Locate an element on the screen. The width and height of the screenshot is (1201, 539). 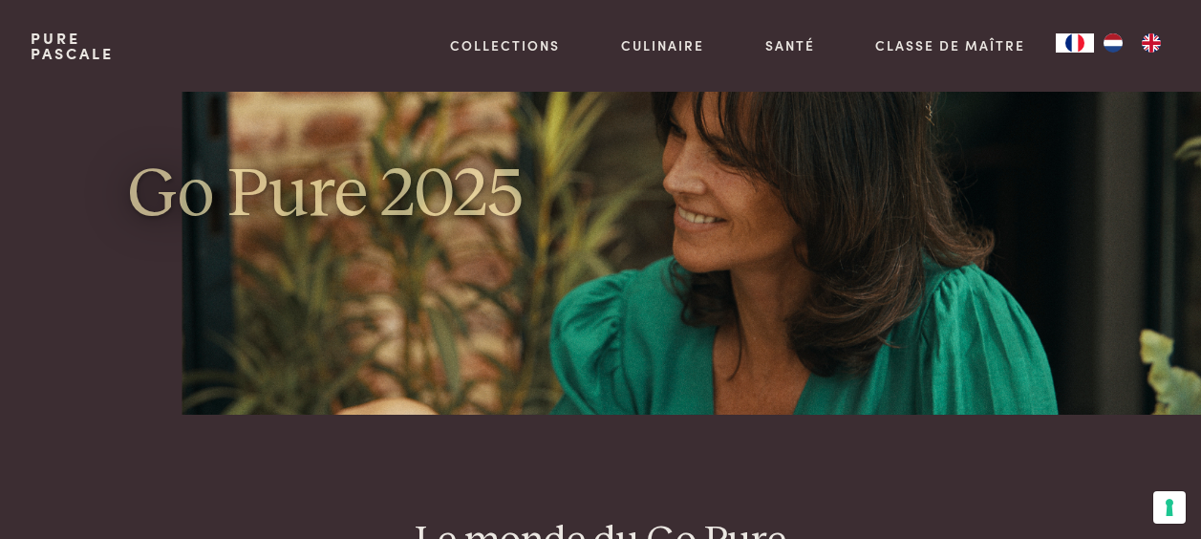
a: NL is located at coordinates (1113, 43).